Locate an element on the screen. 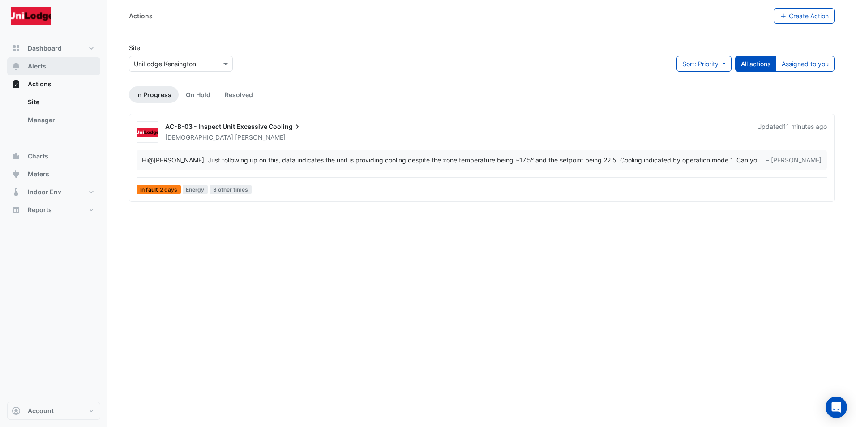 The width and height of the screenshot is (856, 427). span: Sort: Priority is located at coordinates (700, 64).